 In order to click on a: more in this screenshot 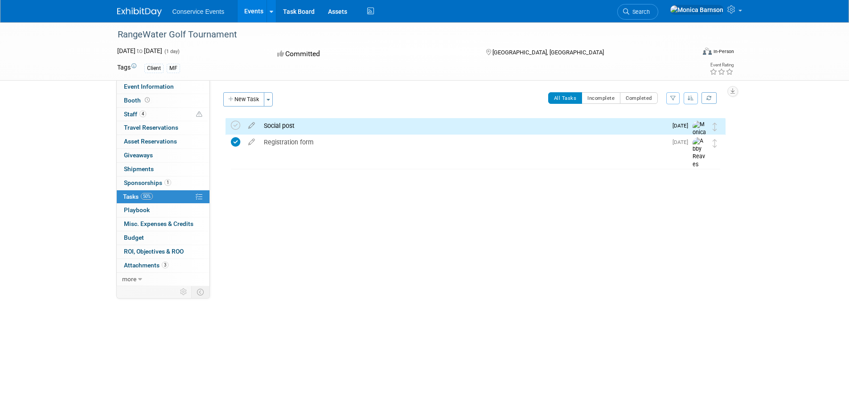, I will do `click(163, 280)`.